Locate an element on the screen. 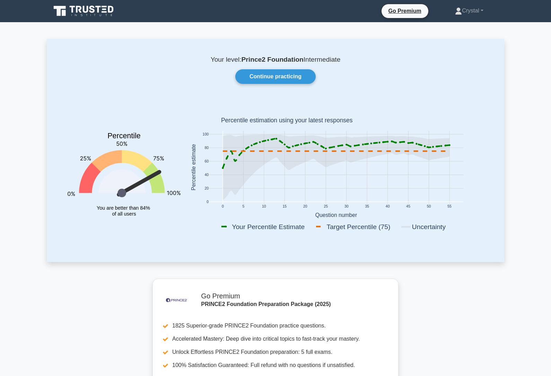 The height and width of the screenshot is (376, 551). text: 55 is located at coordinates (449, 206).